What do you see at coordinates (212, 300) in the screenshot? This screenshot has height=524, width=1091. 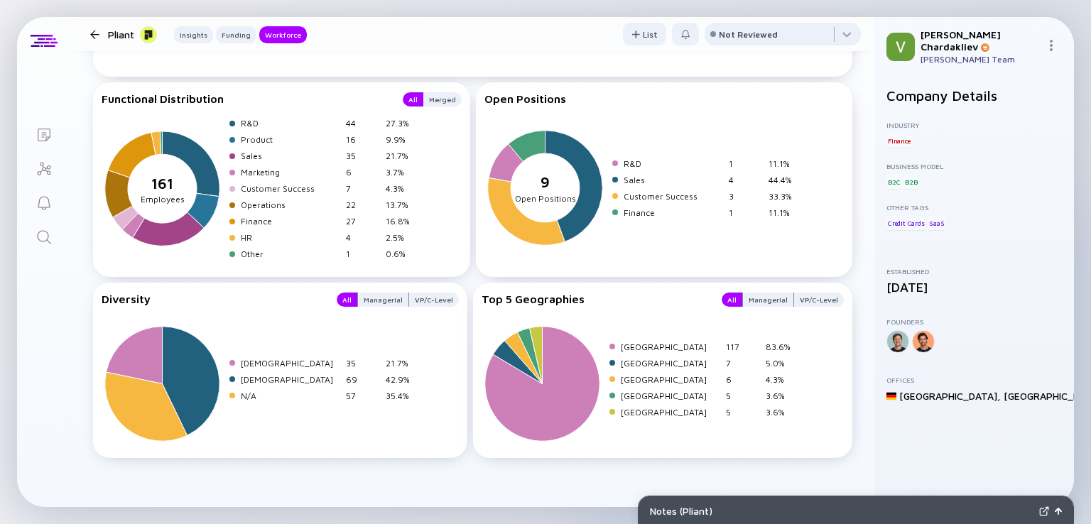 I see `div: Diversity` at bounding box center [212, 300].